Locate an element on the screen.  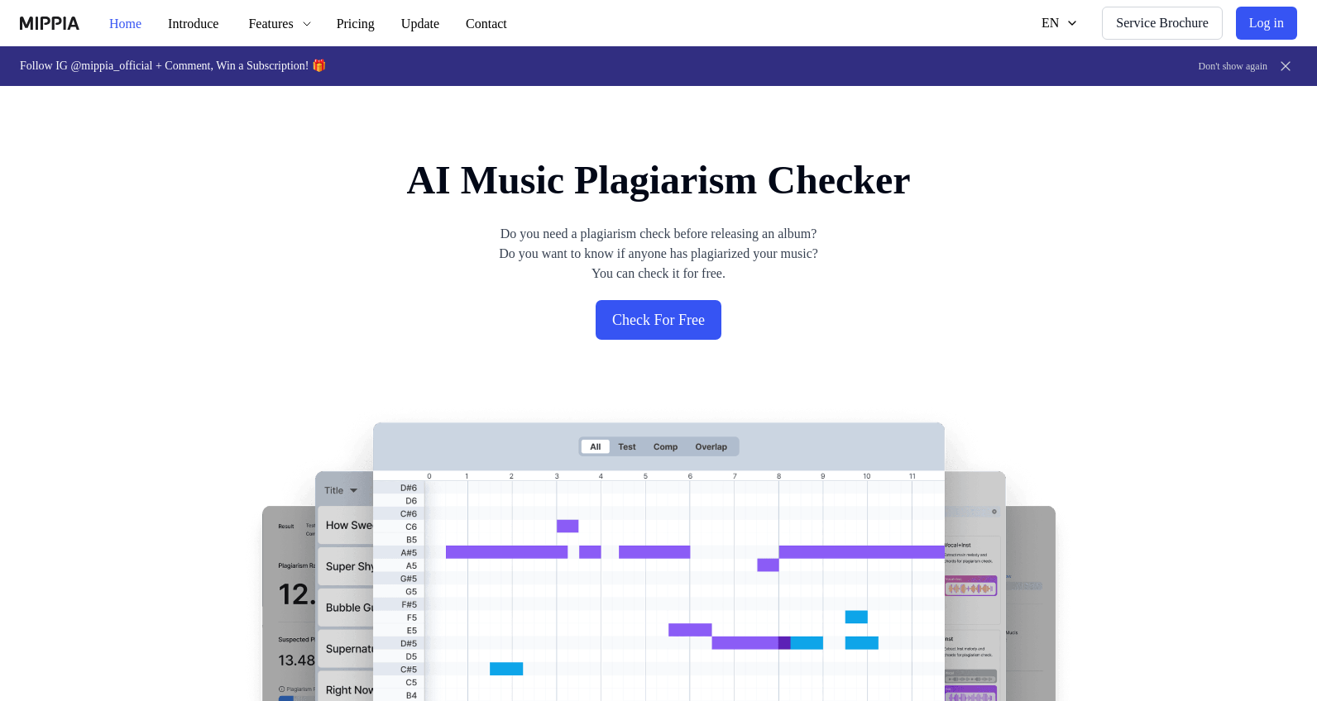
button: Home is located at coordinates (127, 24).